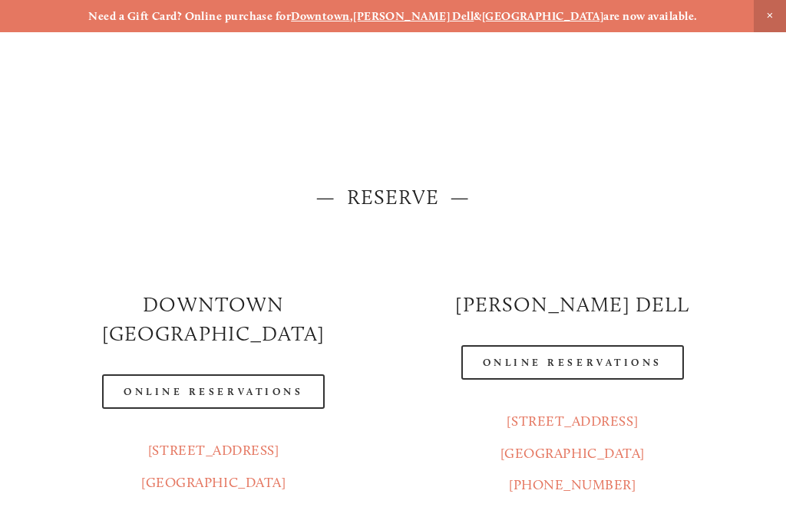 The width and height of the screenshot is (786, 507). What do you see at coordinates (320, 16) in the screenshot?
I see `strong: Downtown` at bounding box center [320, 16].